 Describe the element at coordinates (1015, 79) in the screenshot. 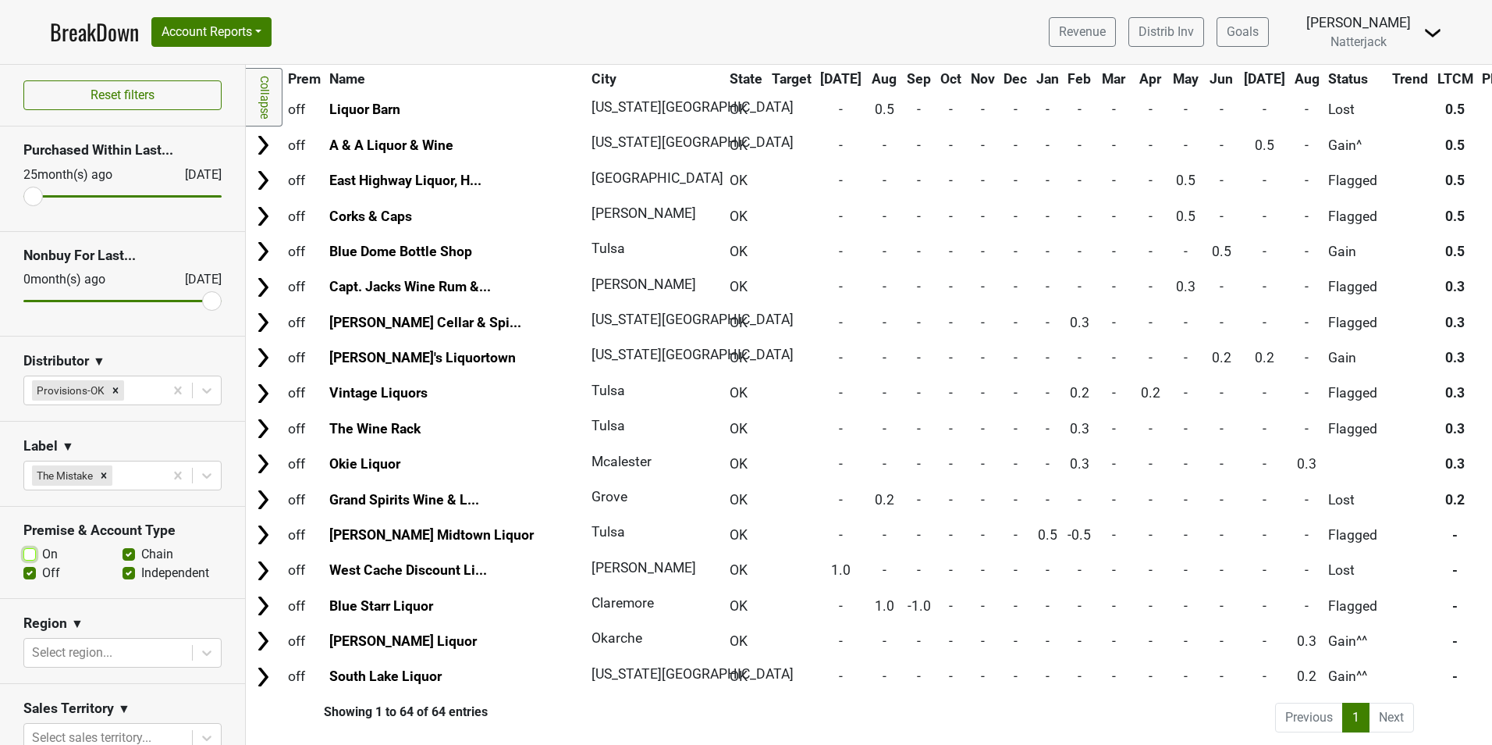

I see `th: Dec: activate to sort column ascending` at that location.